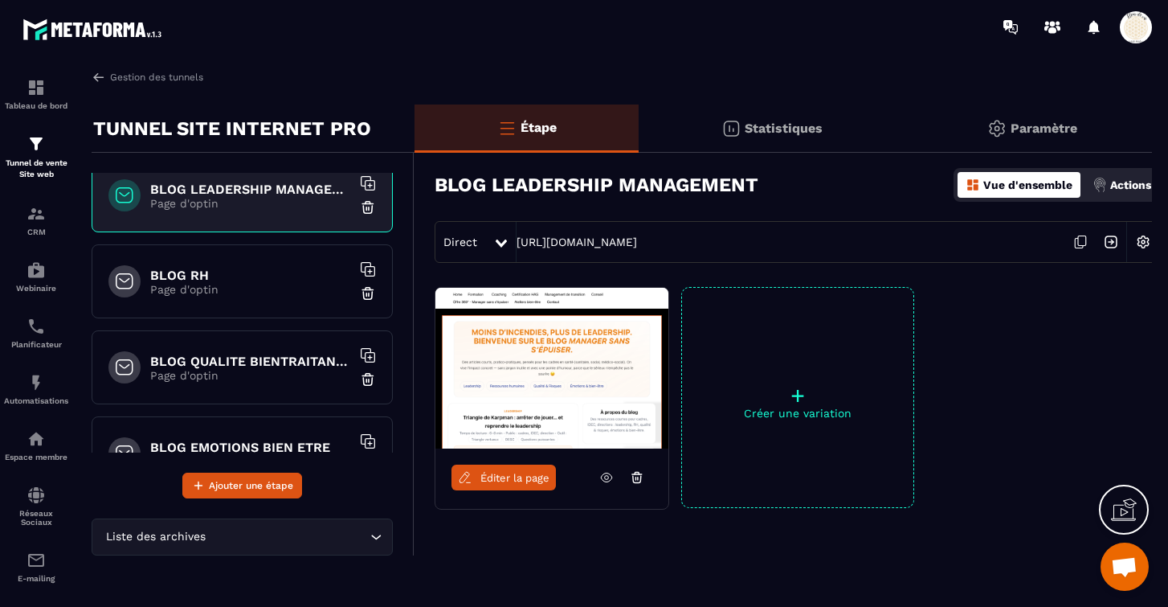  What do you see at coordinates (36, 578) in the screenshot?
I see `p: E-mailing` at bounding box center [36, 578].